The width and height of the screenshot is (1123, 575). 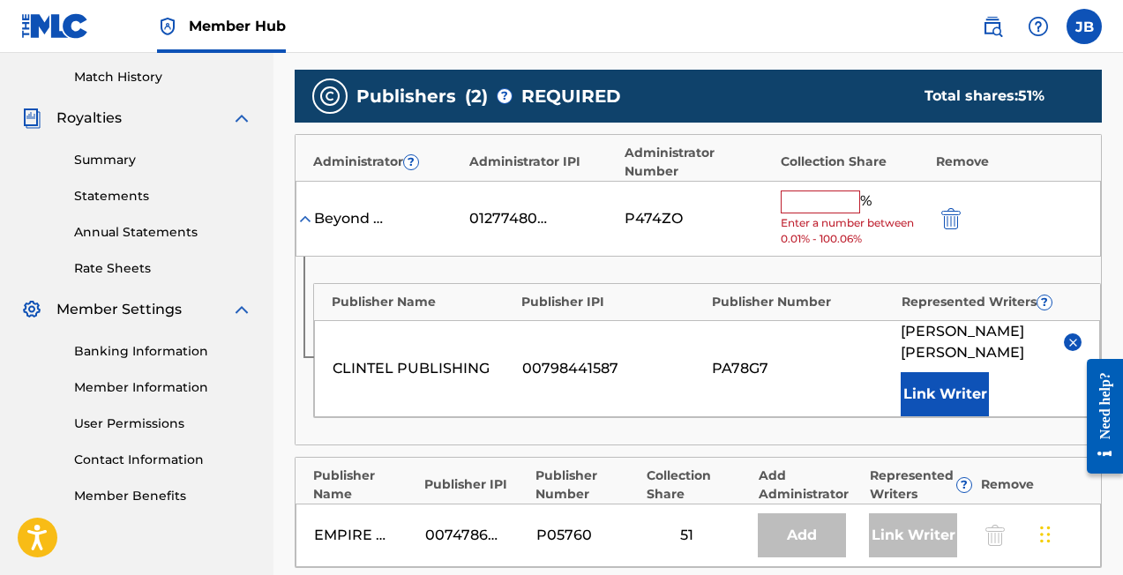 I want to click on a: Match History, so click(x=163, y=77).